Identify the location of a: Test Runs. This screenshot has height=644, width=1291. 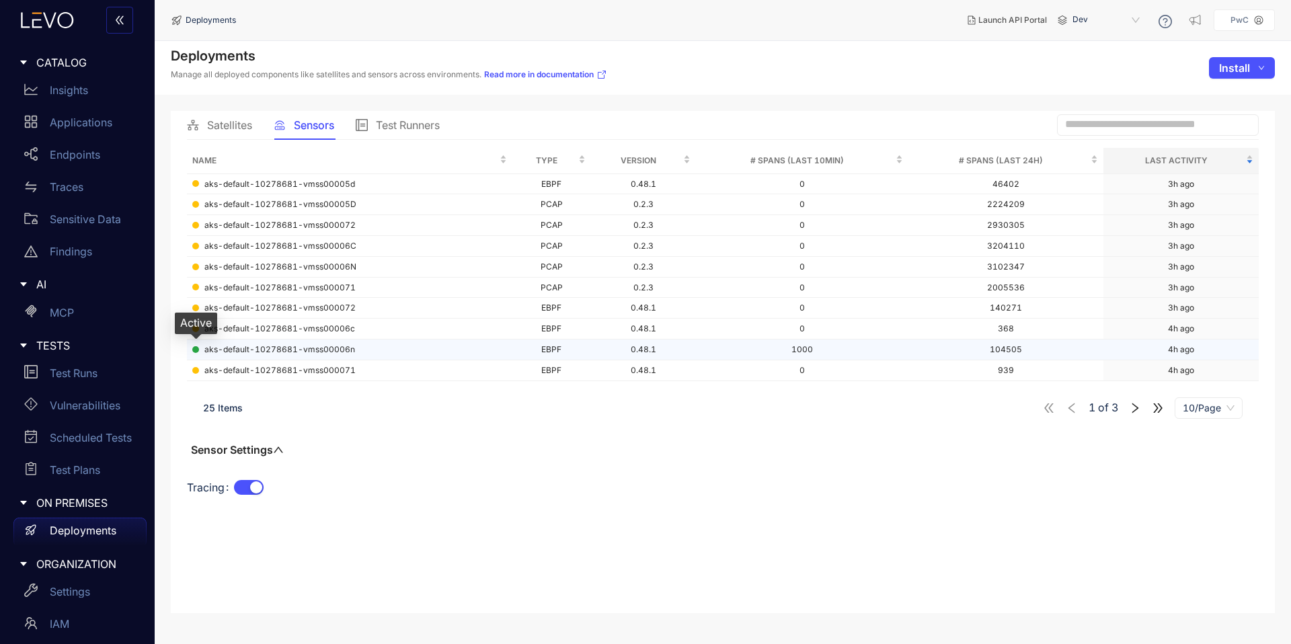
(80, 376).